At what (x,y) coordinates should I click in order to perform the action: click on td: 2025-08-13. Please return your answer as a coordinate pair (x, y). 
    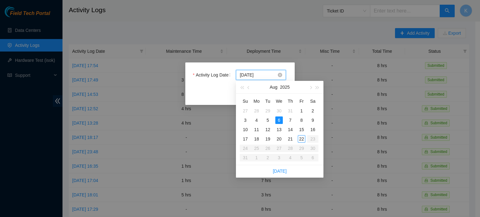
    Looking at the image, I should click on (279, 130).